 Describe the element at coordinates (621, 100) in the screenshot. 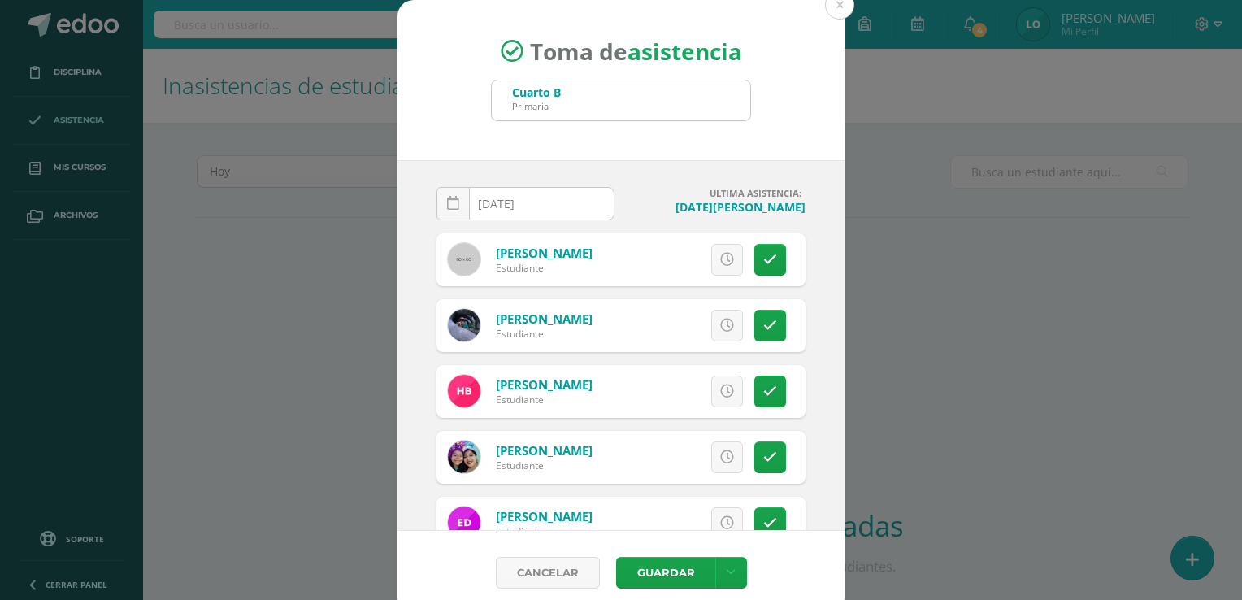

I see `input: Busca un grado o sección aquí...` at that location.